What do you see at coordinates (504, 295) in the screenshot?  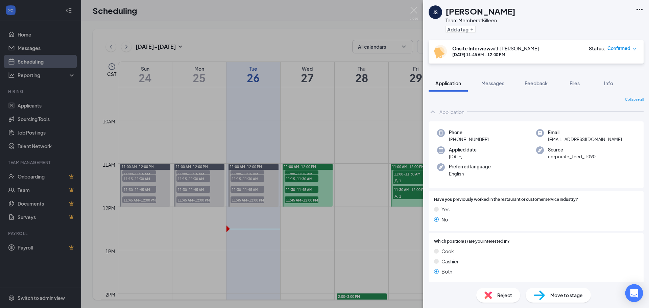 I see `span: Reject` at bounding box center [504, 295].